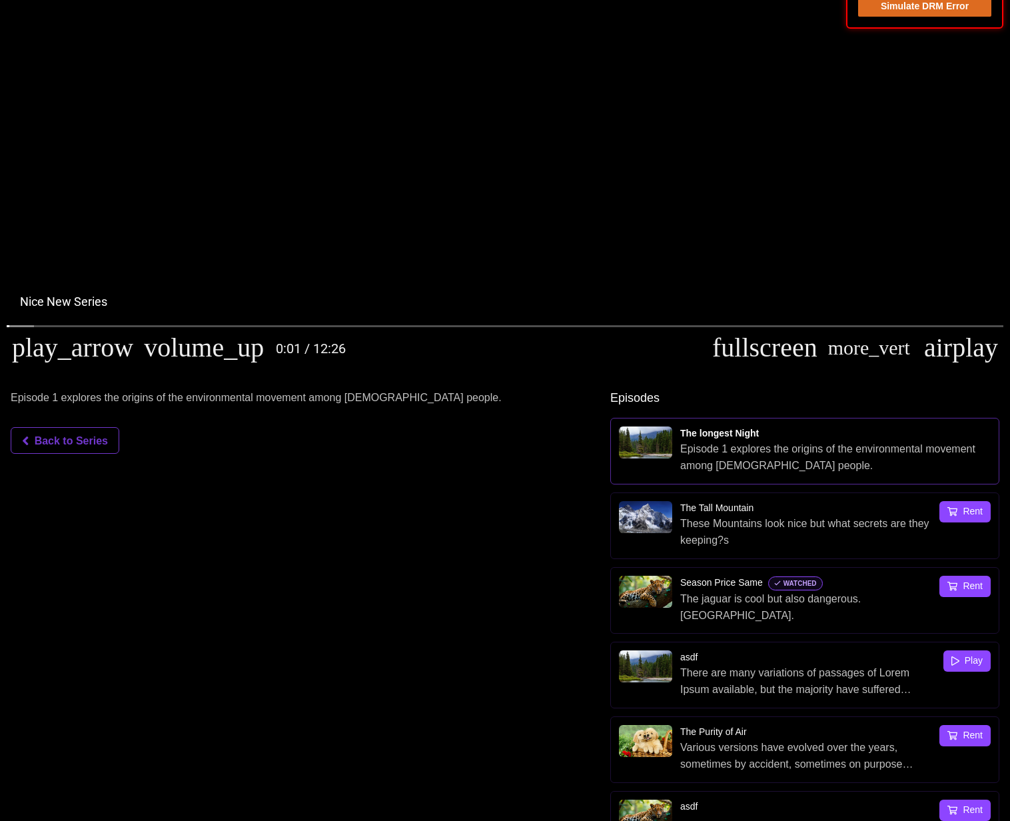 This screenshot has height=821, width=1010. What do you see at coordinates (765, 348) in the screenshot?
I see `button: Full screen` at bounding box center [765, 348].